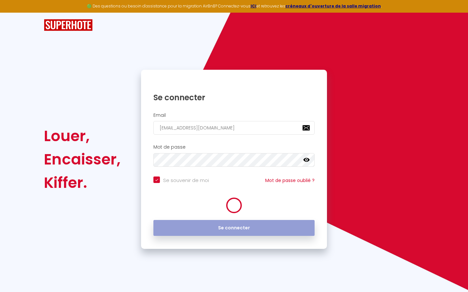 The height and width of the screenshot is (292, 468). What do you see at coordinates (253, 6) in the screenshot?
I see `a: ICI` at bounding box center [253, 6].